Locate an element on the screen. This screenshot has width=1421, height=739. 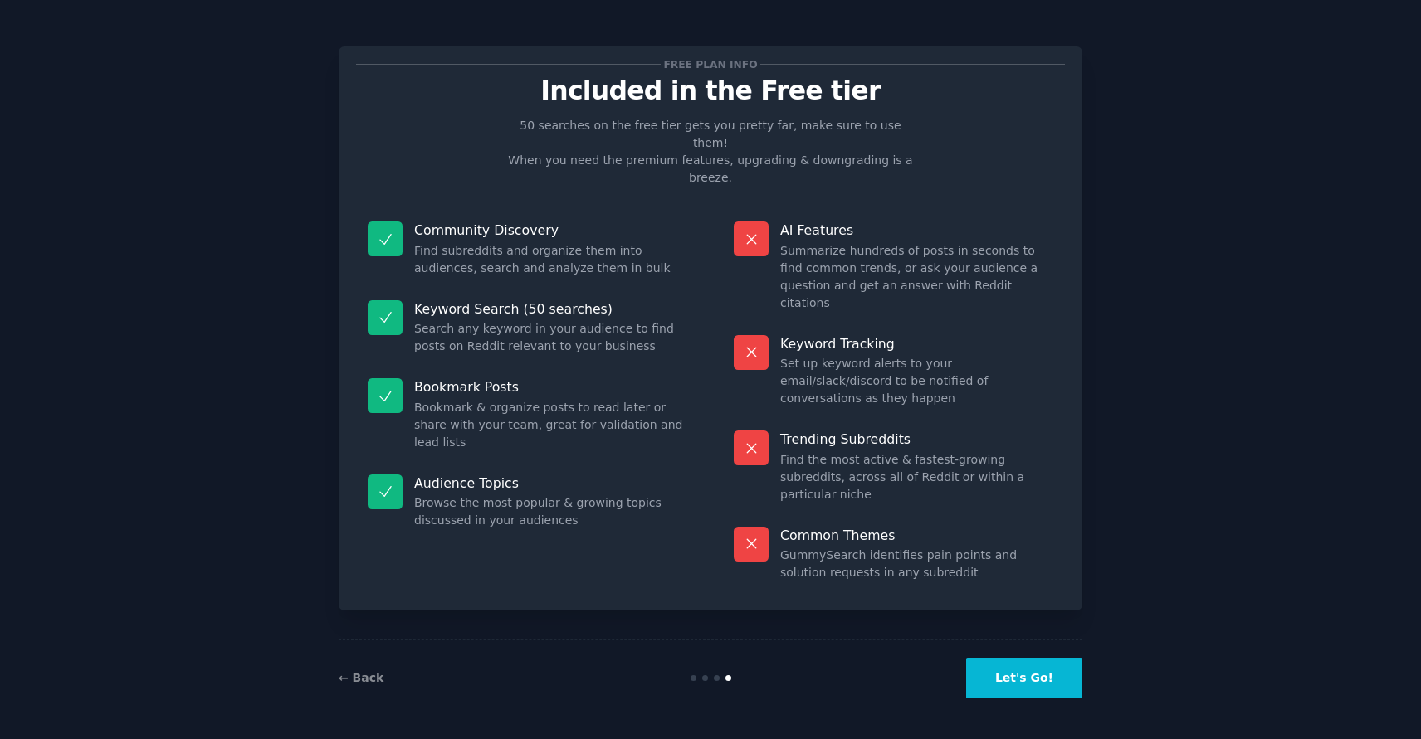
p: Bookmark Posts is located at coordinates (550, 387).